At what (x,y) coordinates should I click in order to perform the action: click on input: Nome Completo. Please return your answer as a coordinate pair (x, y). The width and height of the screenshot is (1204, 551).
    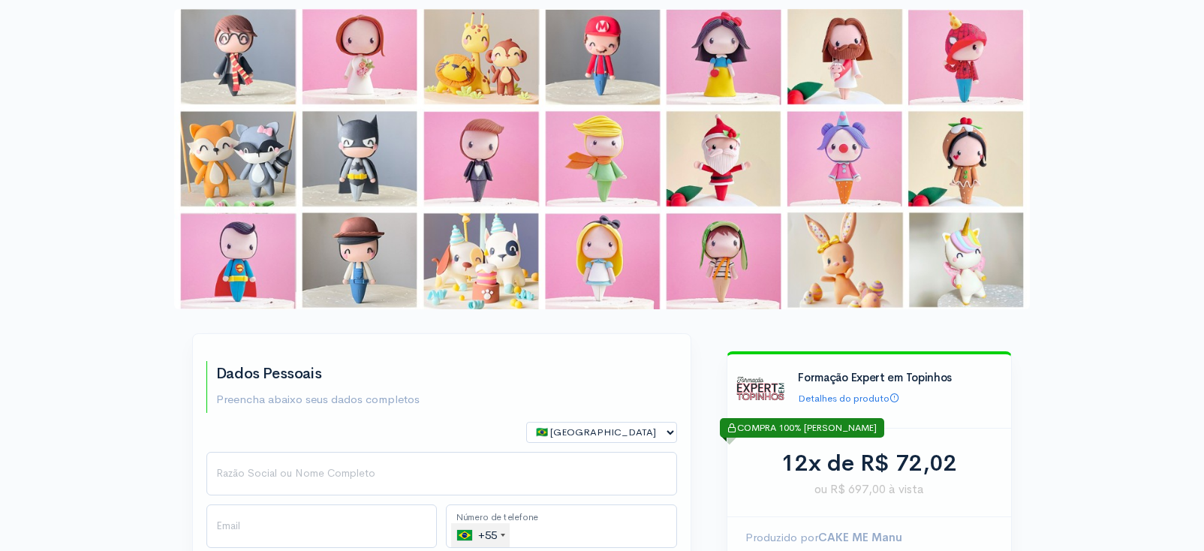
    Looking at the image, I should click on (441, 473).